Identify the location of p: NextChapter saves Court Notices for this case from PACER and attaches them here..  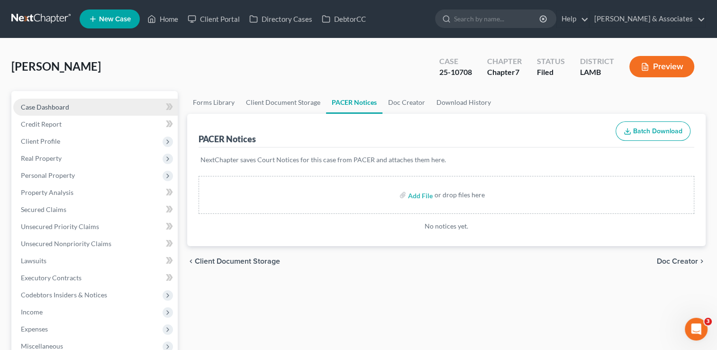
(446, 160).